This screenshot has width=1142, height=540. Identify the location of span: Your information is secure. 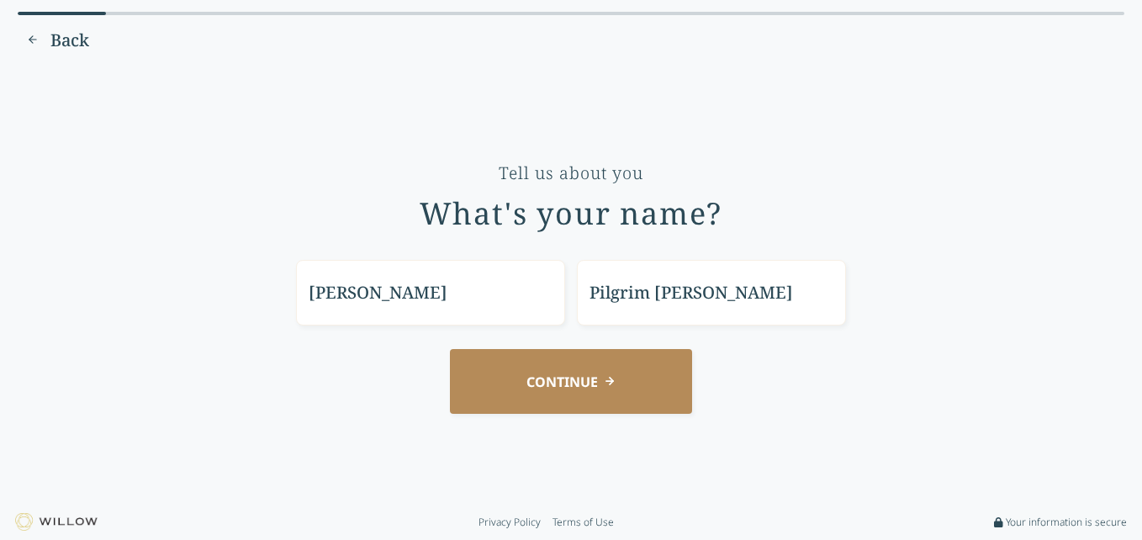
(1066, 522).